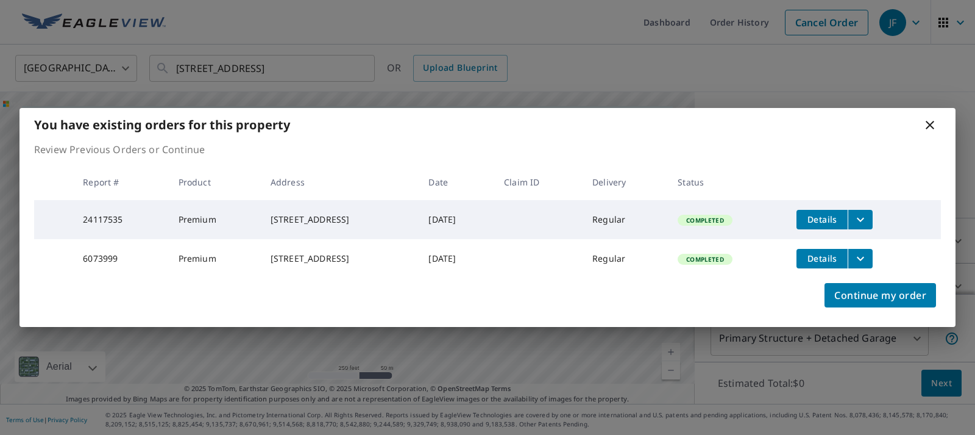  What do you see at coordinates (822, 219) in the screenshot?
I see `button: detailsBtn-24117535` at bounding box center [822, 219].